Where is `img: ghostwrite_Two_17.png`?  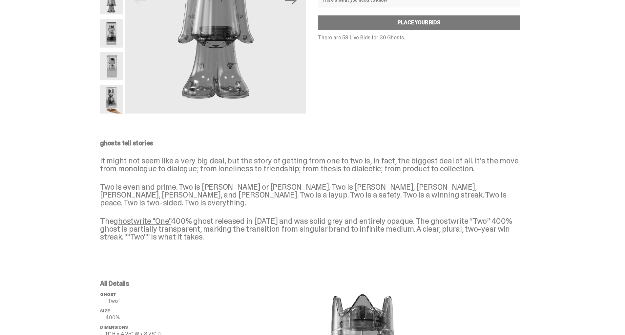
img: ghostwrite_Two_17.png is located at coordinates (111, 66).